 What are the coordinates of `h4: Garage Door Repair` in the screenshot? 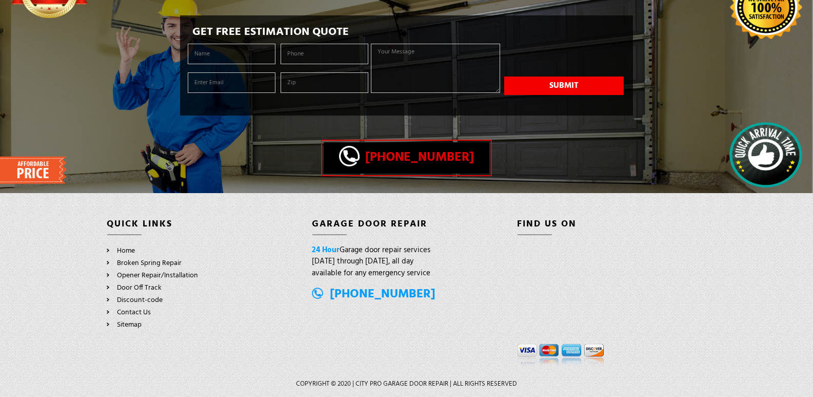 It's located at (407, 224).